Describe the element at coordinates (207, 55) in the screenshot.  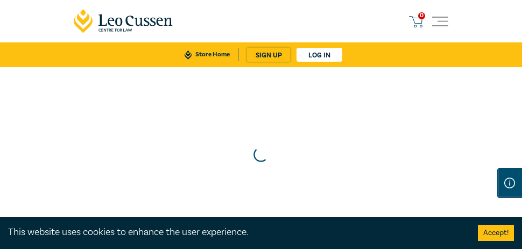
I see `a: Store Home` at that location.